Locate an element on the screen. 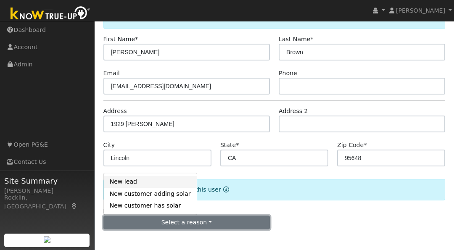 This screenshot has height=250, width=454. span: Site Summary is located at coordinates (47, 181).